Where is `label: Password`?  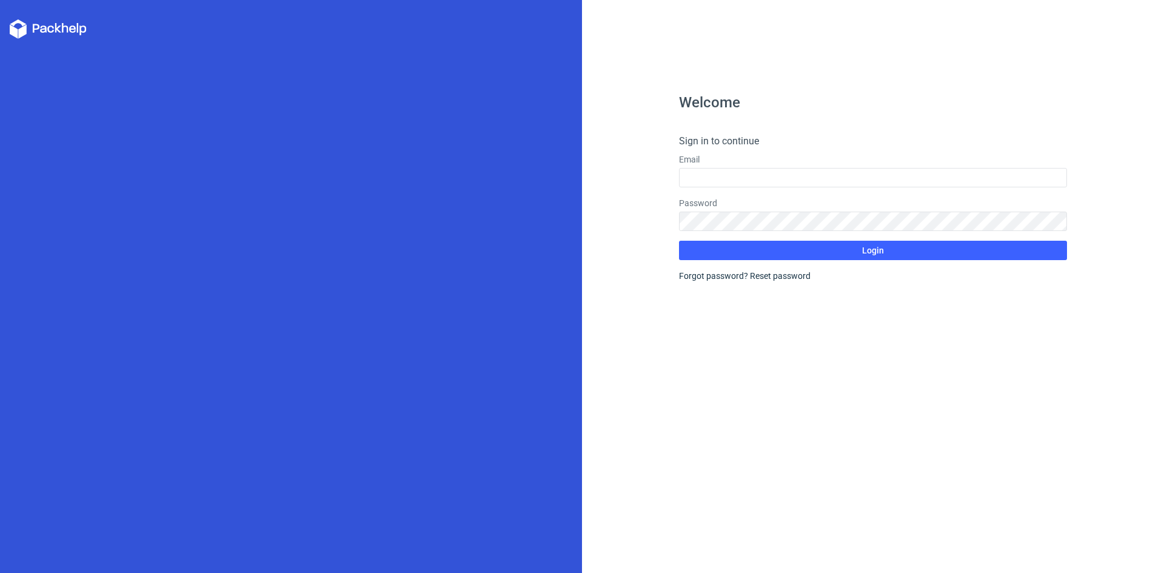
label: Password is located at coordinates (873, 203).